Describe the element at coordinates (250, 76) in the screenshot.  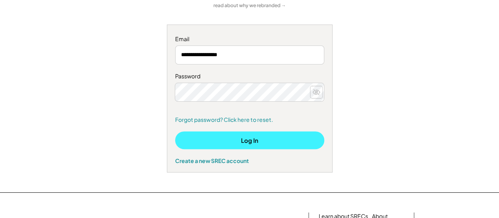
I see `div: Password` at that location.